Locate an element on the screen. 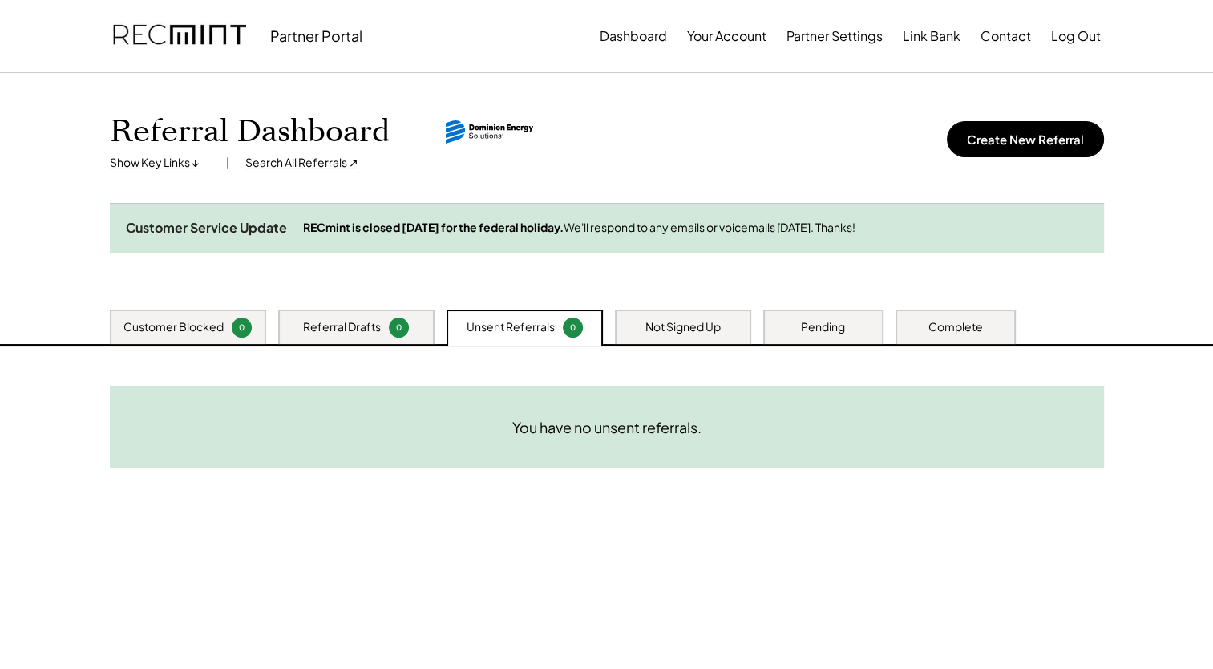  img: recmint-logotype%403x.png is located at coordinates (180, 36).